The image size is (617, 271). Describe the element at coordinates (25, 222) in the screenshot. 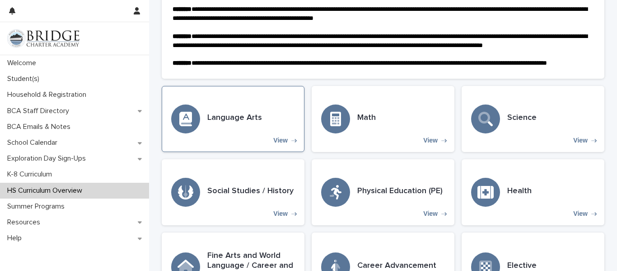

I see `p: Resources` at that location.